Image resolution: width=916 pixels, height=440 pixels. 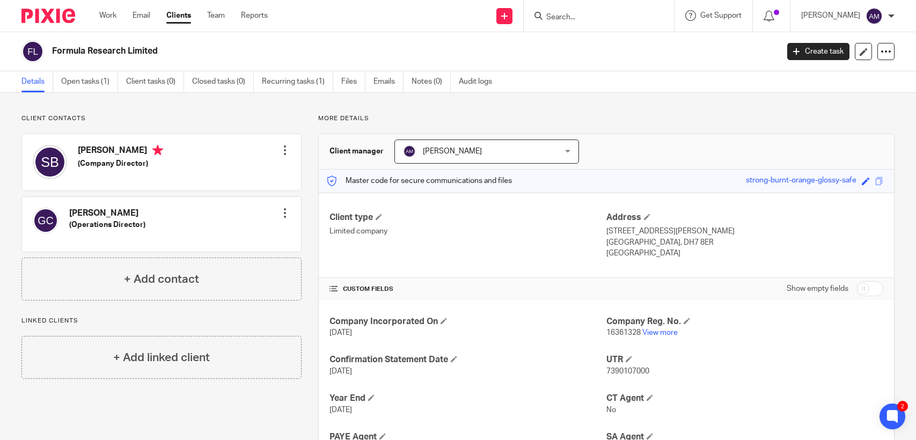 I want to click on i: Primary, so click(x=158, y=150).